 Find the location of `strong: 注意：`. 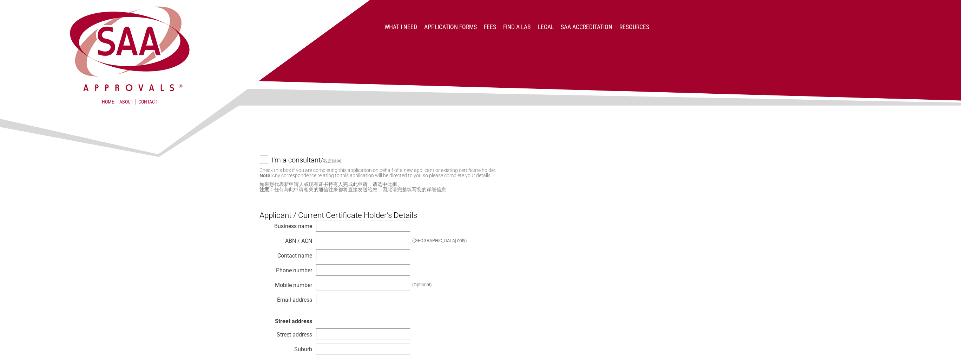

strong: 注意： is located at coordinates (267, 190).